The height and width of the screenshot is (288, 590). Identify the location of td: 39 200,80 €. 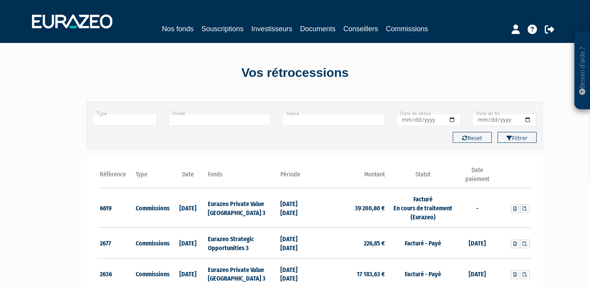
(350, 208).